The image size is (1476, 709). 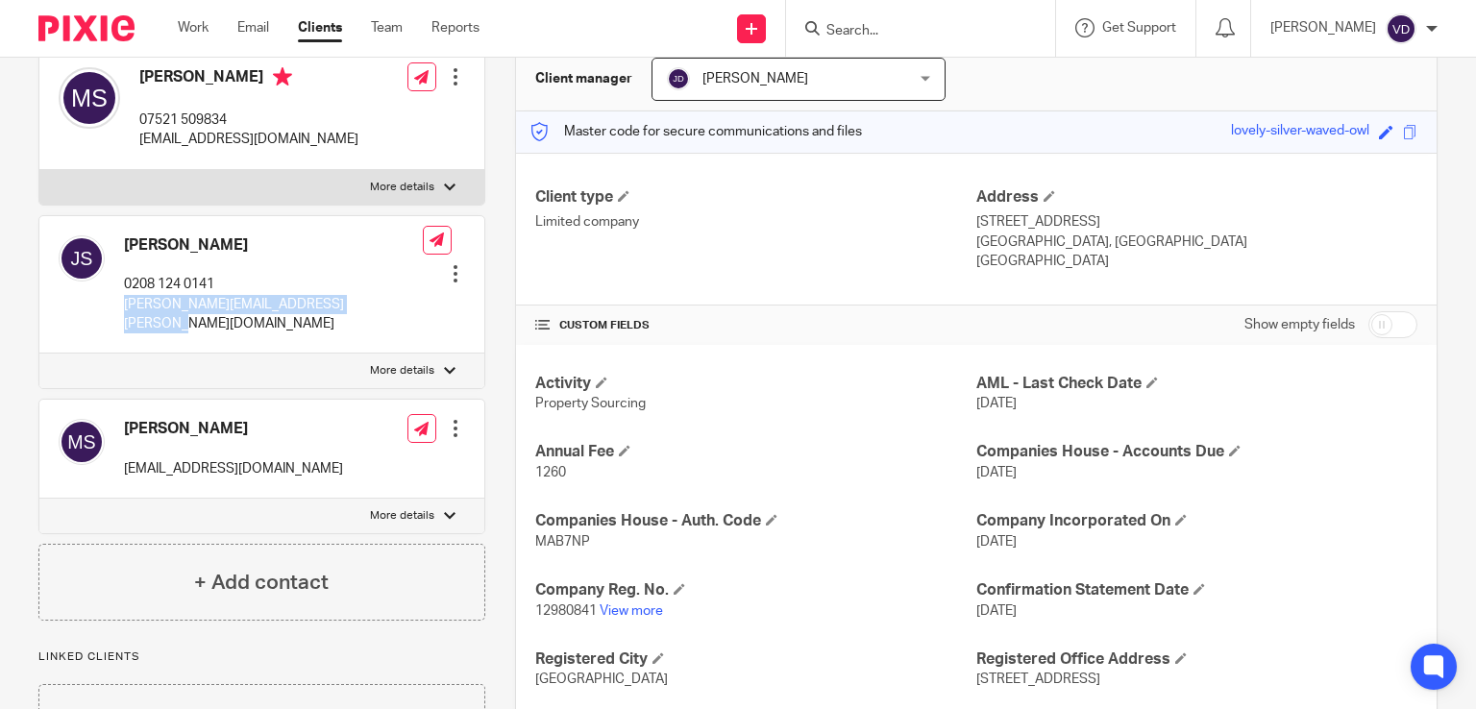 I want to click on p: 07521 509834, so click(x=249, y=120).